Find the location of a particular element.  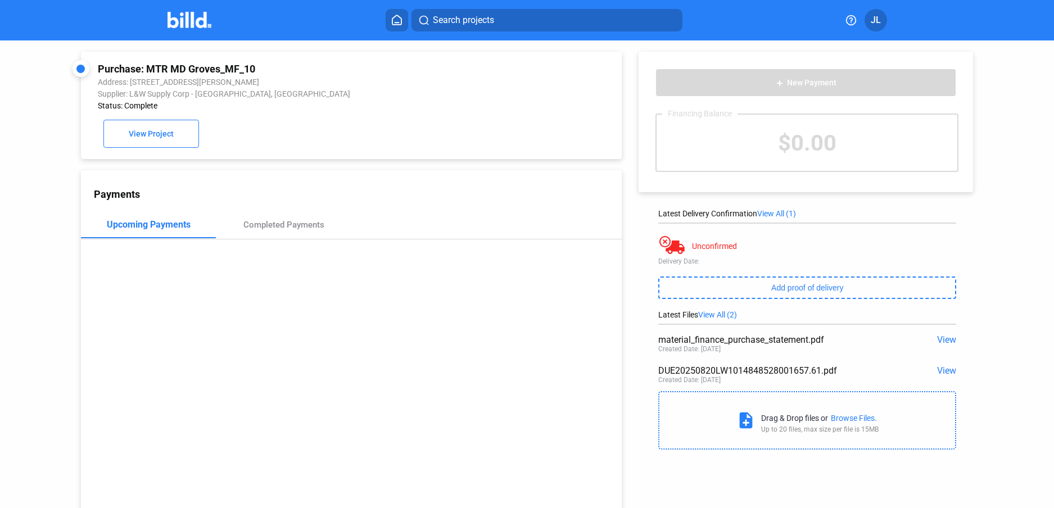

div: DUE20250820LW1014848528001657.61.pdf is located at coordinates (777, 370).